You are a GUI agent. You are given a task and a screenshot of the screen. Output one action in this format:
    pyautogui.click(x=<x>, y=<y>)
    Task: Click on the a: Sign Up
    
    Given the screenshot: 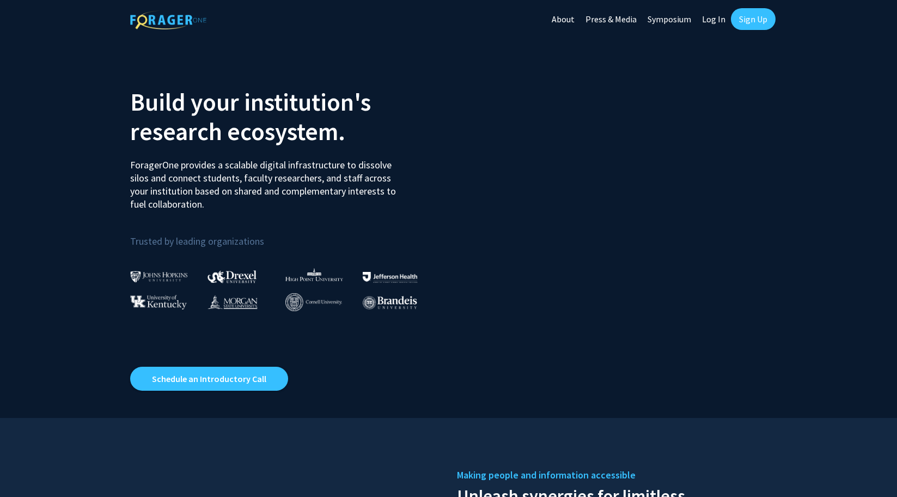 What is the action you would take?
    pyautogui.click(x=753, y=19)
    